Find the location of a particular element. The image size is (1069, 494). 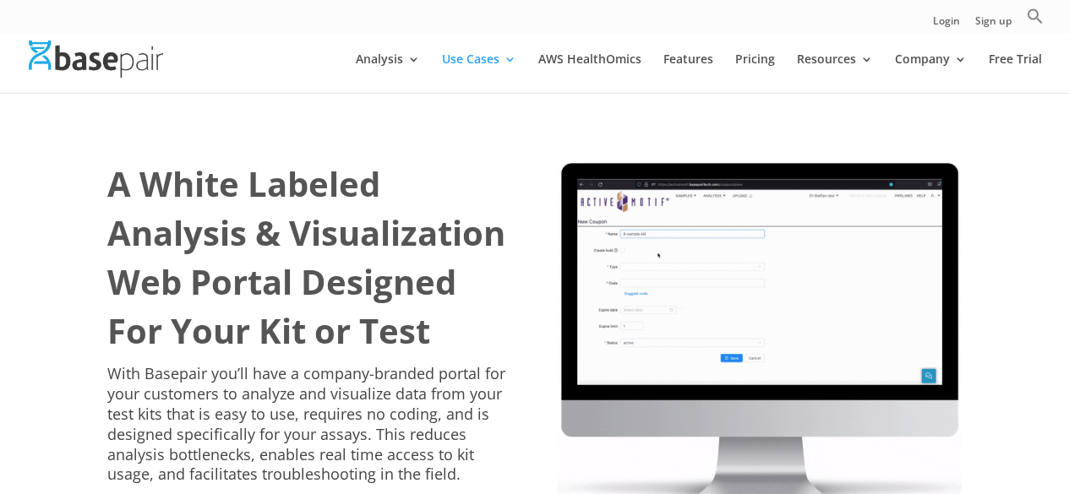

a: Company is located at coordinates (930, 73).